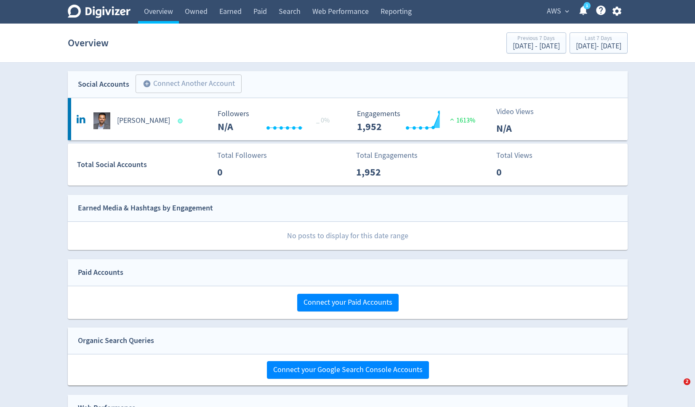  I want to click on div: Last 7 Days, so click(598, 39).